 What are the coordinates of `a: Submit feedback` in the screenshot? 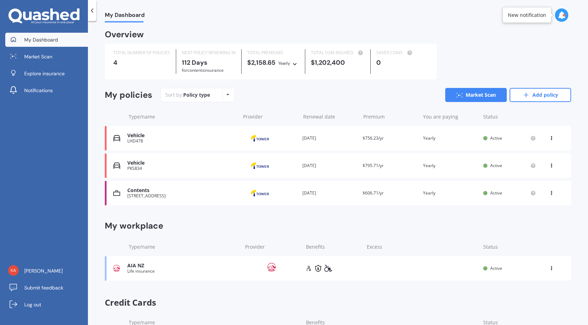 It's located at (46, 288).